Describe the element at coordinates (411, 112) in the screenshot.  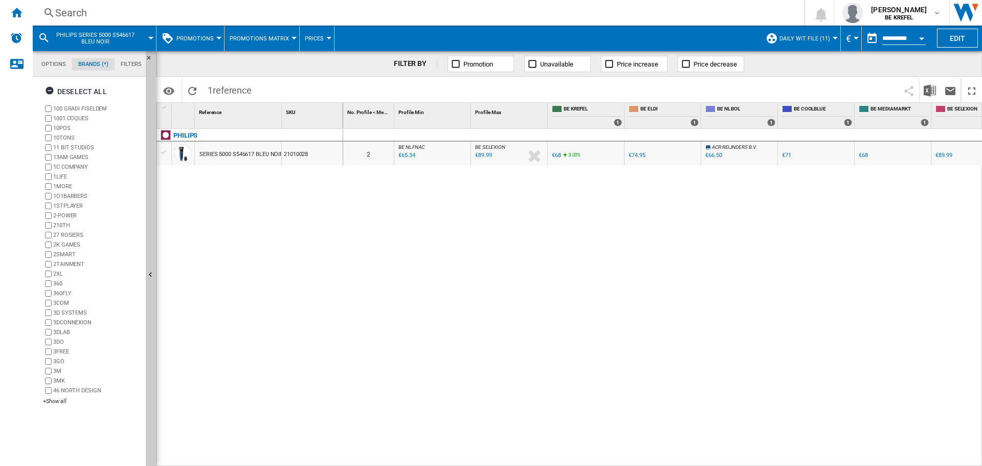
I see `span: Profile Min` at that location.